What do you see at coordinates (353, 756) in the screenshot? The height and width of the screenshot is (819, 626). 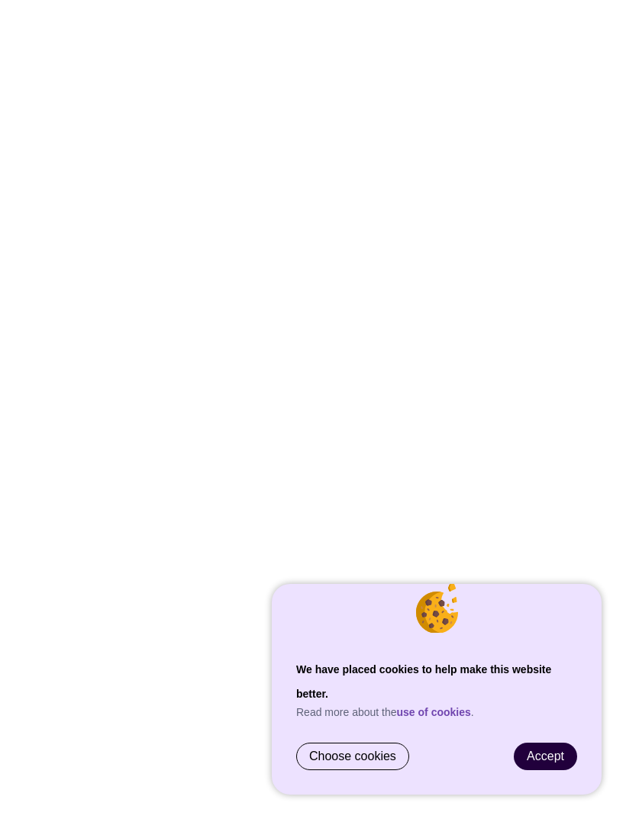 I see `span: Choose cookies` at bounding box center [353, 756].